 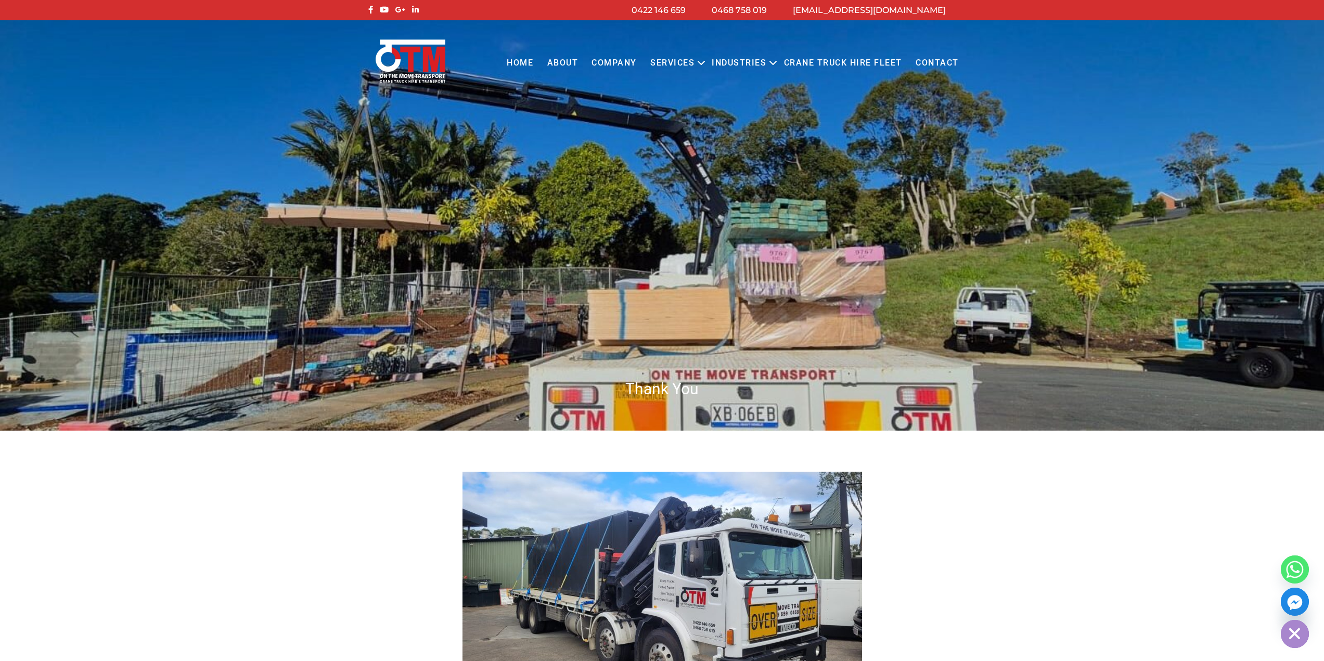 What do you see at coordinates (937, 63) in the screenshot?
I see `a: Contact` at bounding box center [937, 63].